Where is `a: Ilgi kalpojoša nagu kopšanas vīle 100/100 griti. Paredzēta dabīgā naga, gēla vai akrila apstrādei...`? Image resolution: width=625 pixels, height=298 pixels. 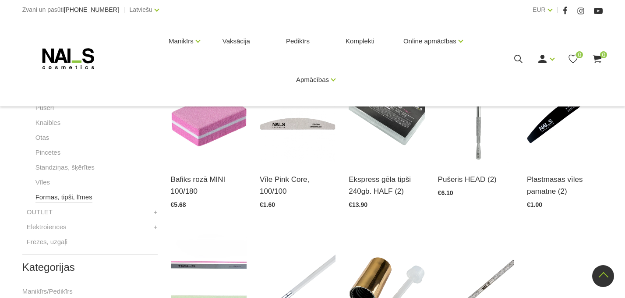
a: Ilgi kalpojoša nagu kopšanas vīle 100/100 griti. Paredzēta dabīgā naga, gēla vai akrila apstrādei... is located at coordinates (297, 110).